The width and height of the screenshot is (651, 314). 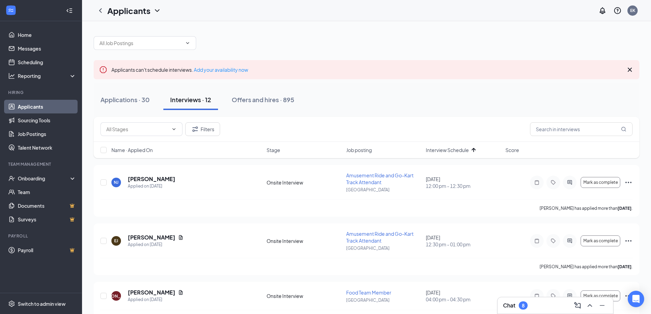 I want to click on div: Onboarding, so click(x=44, y=178).